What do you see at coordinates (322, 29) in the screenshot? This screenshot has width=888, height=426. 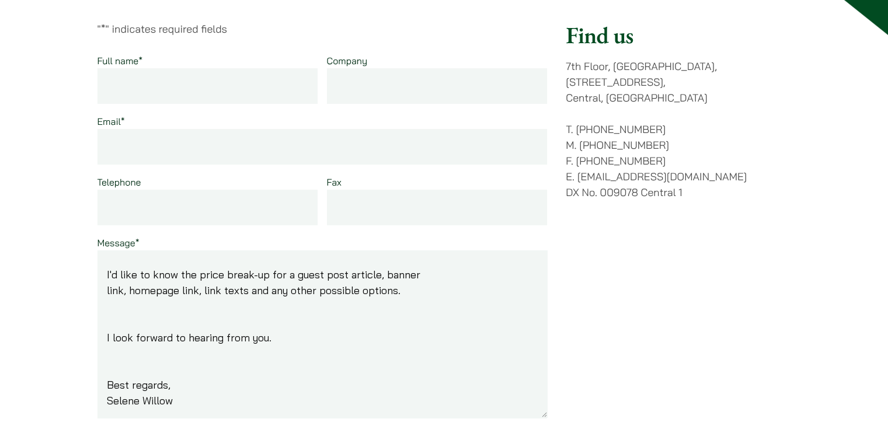 I see `p: " " indicates required fields` at bounding box center [322, 29].